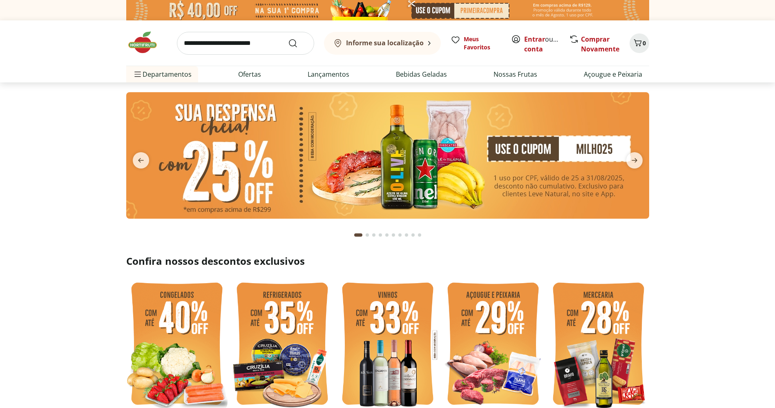  What do you see at coordinates (367, 235) in the screenshot?
I see `button: Go to page 2 from fs-carousel` at bounding box center [367, 235].